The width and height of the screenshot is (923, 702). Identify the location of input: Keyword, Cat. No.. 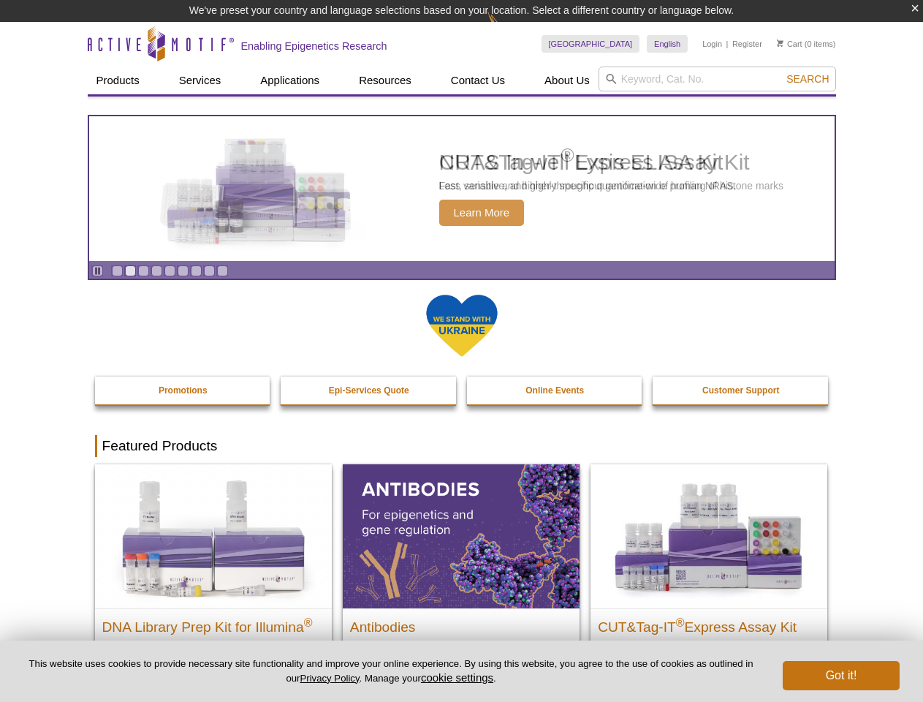
(717, 79).